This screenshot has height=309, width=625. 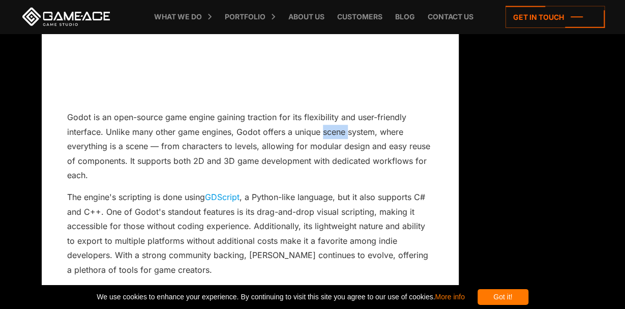 I want to click on div: Got it!, so click(x=503, y=296).